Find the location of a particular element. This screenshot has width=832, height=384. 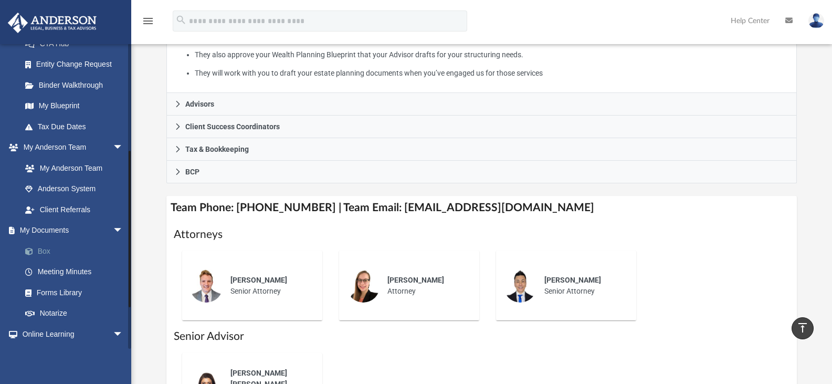

span: Advisors is located at coordinates (199, 104).